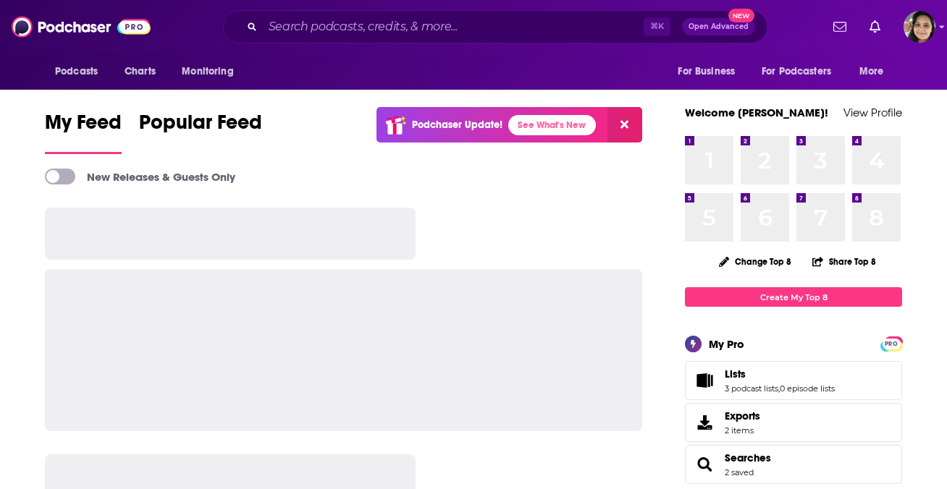 The height and width of the screenshot is (489, 947). What do you see at coordinates (140, 72) in the screenshot?
I see `span: Charts` at bounding box center [140, 72].